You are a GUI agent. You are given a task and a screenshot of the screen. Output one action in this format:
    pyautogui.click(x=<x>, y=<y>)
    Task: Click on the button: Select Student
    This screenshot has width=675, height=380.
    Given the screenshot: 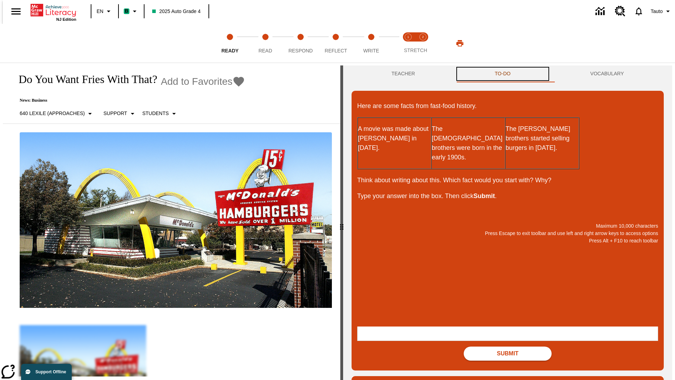 What is the action you would take?
    pyautogui.click(x=160, y=114)
    